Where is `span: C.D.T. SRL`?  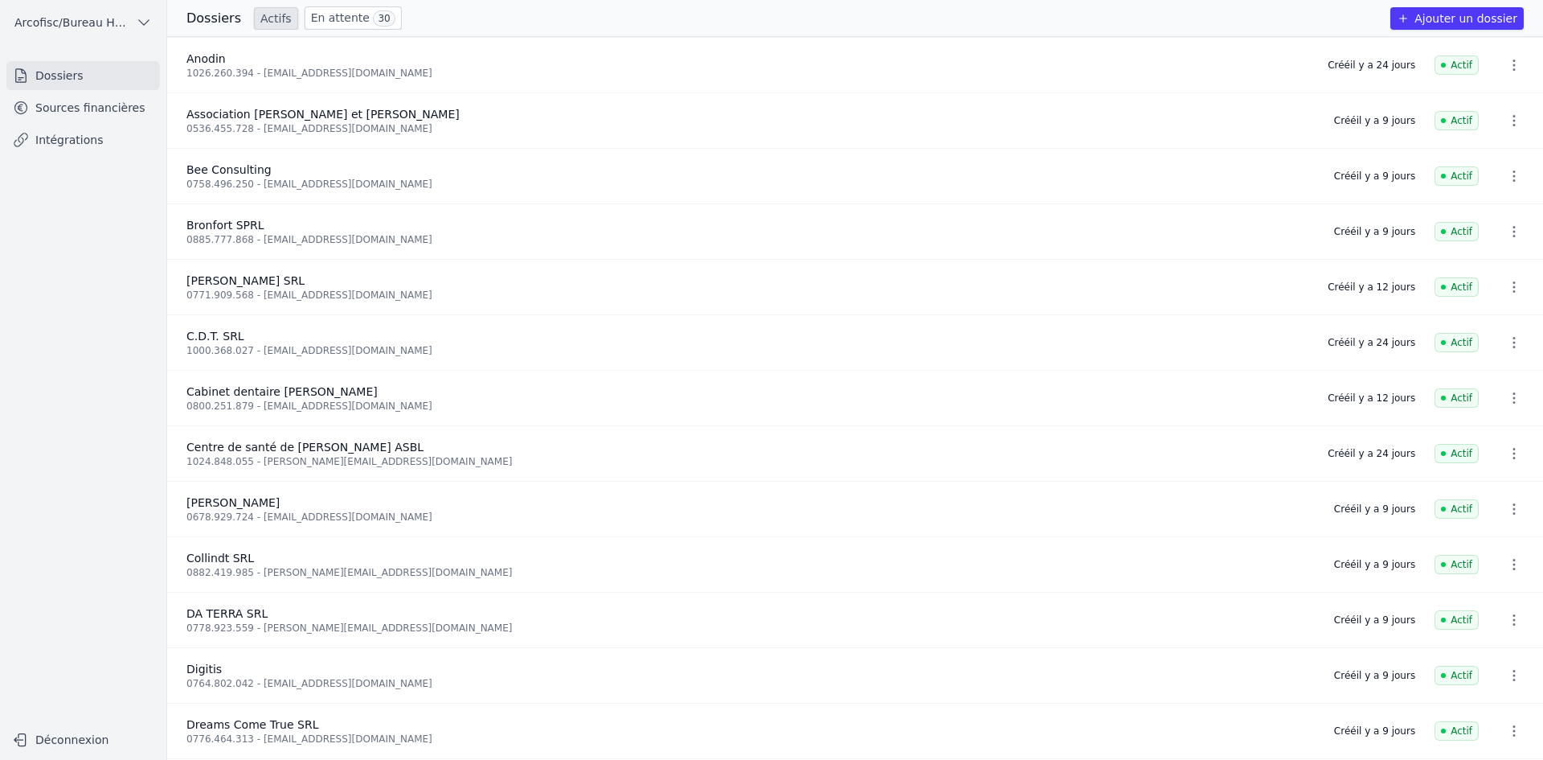
span: C.D.T. SRL is located at coordinates (215, 336).